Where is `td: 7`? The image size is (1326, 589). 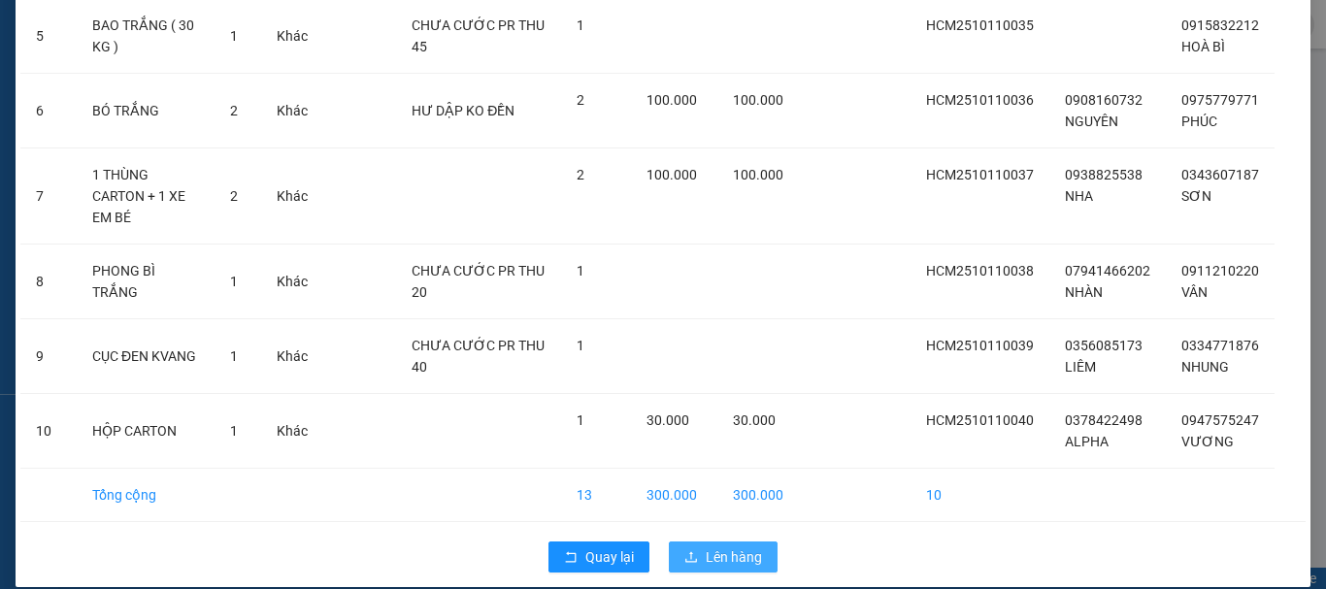 td: 7 is located at coordinates (49, 196).